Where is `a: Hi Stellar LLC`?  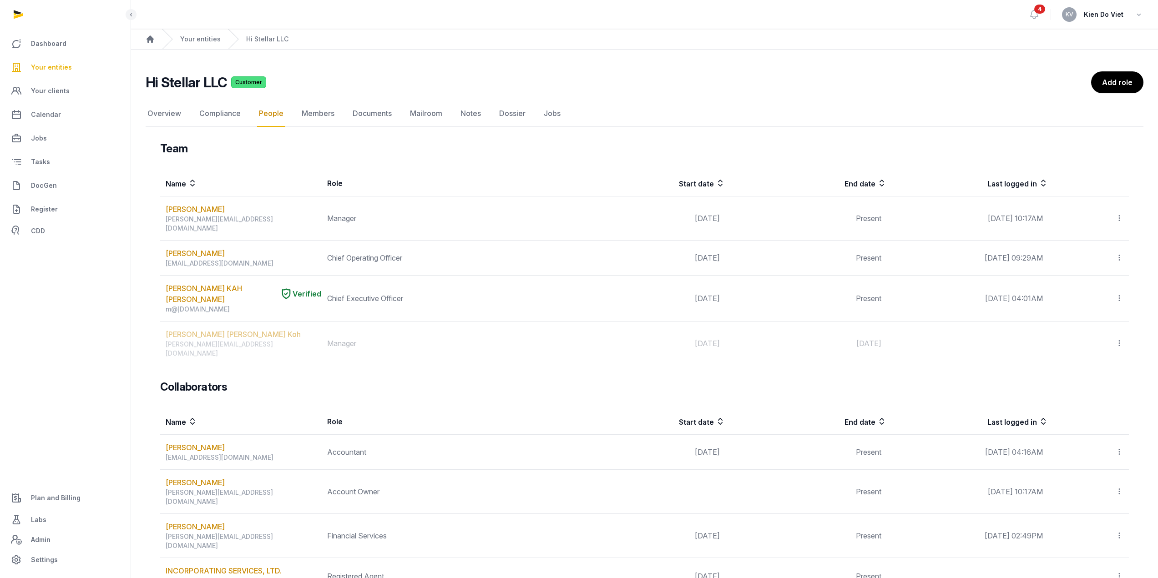 a: Hi Stellar LLC is located at coordinates (267, 39).